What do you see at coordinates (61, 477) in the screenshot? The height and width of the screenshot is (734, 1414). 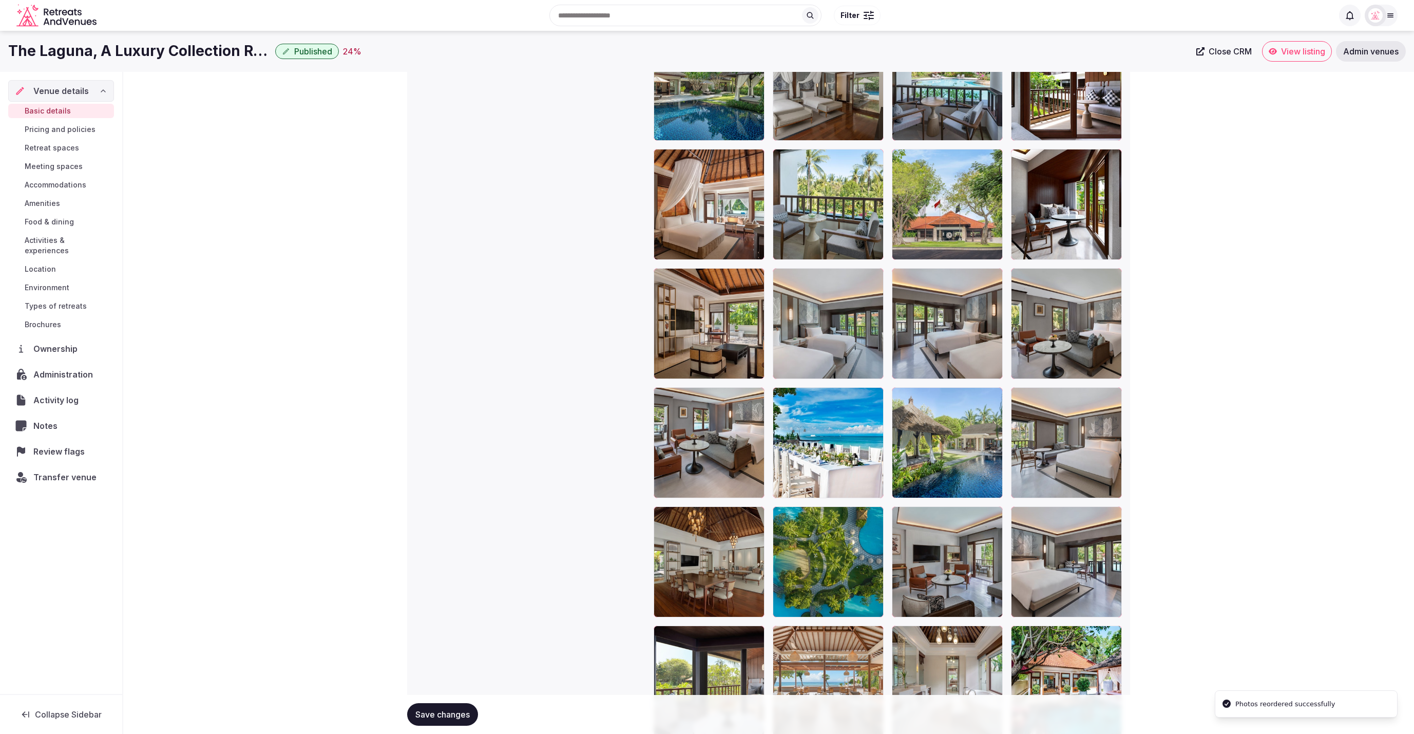 I see `button: Transfer venue` at bounding box center [61, 477].